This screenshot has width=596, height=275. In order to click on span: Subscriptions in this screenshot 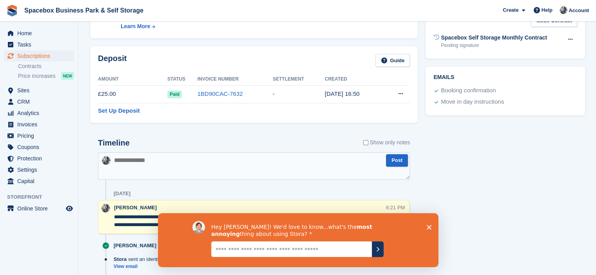, I will do `click(41, 56)`.